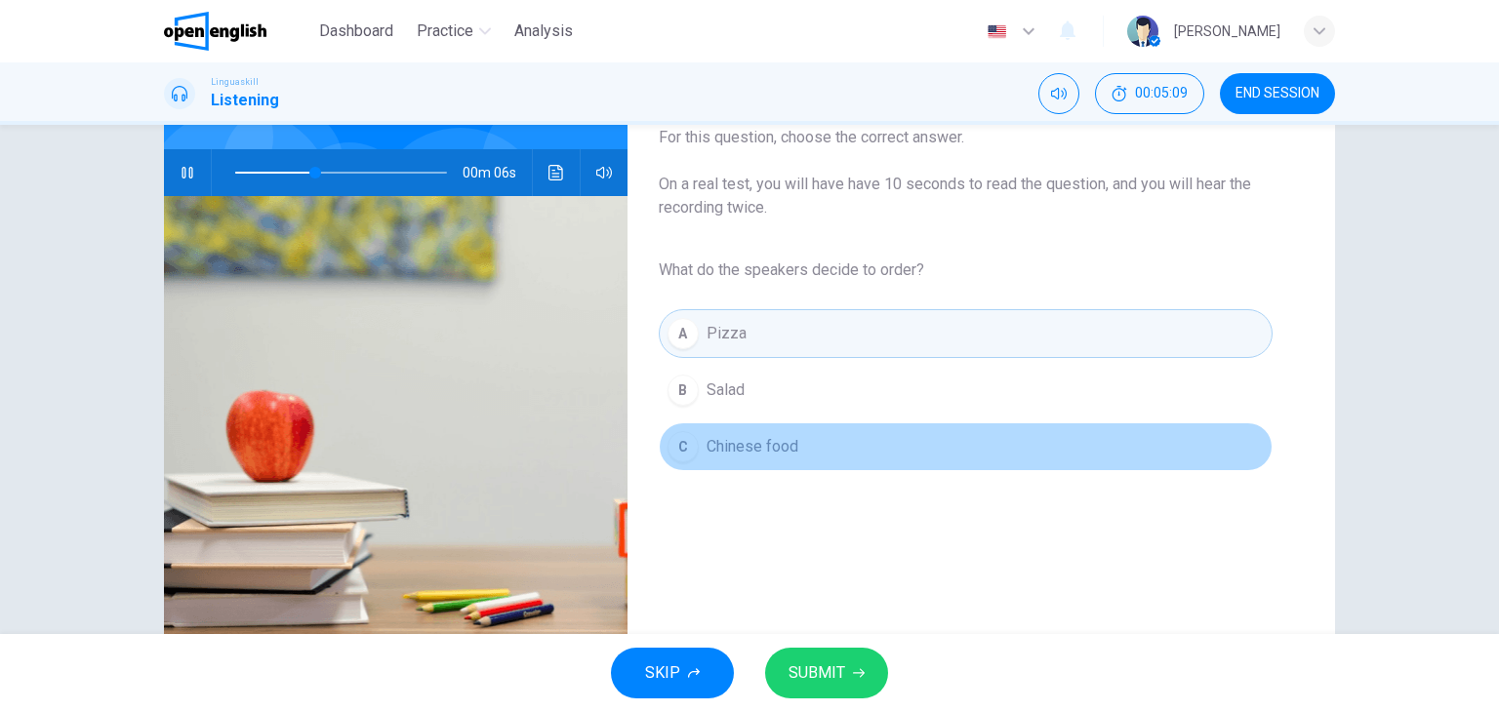  What do you see at coordinates (683, 390) in the screenshot?
I see `div: B` at bounding box center [683, 390].